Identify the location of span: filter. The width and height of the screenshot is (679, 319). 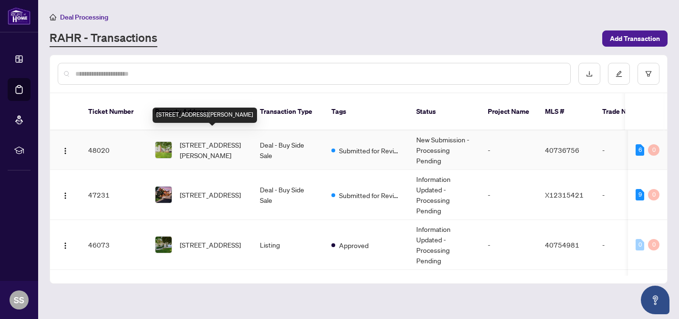
(648, 74).